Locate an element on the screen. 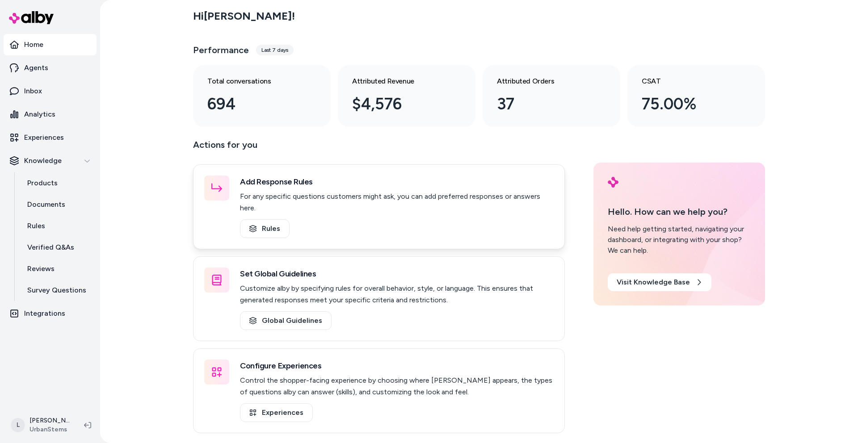  p: Inbox is located at coordinates (33, 91).